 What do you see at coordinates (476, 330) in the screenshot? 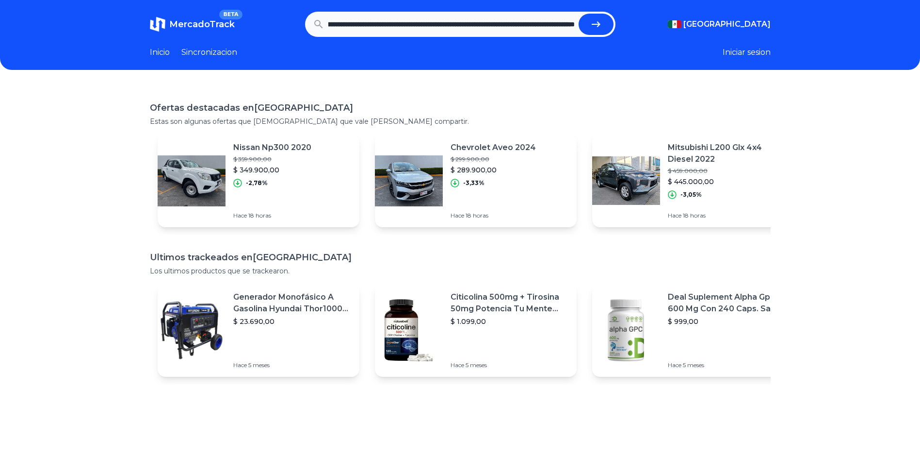
I see `a: Featured imageCiticolina 500mg + Tirosina 50mg Potencia Tu Mente (120caps) Sabor Sin Sabor$ 1.099...` at bounding box center [476, 330].